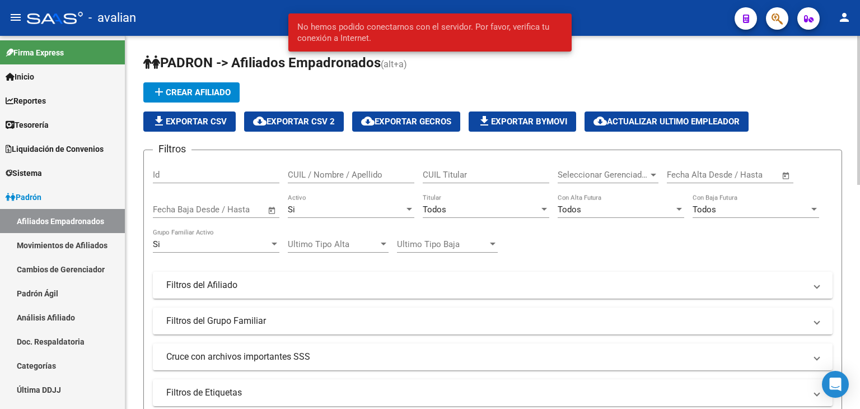 The image size is (860, 409). I want to click on span: Ultimo Tipo Baja, so click(442, 244).